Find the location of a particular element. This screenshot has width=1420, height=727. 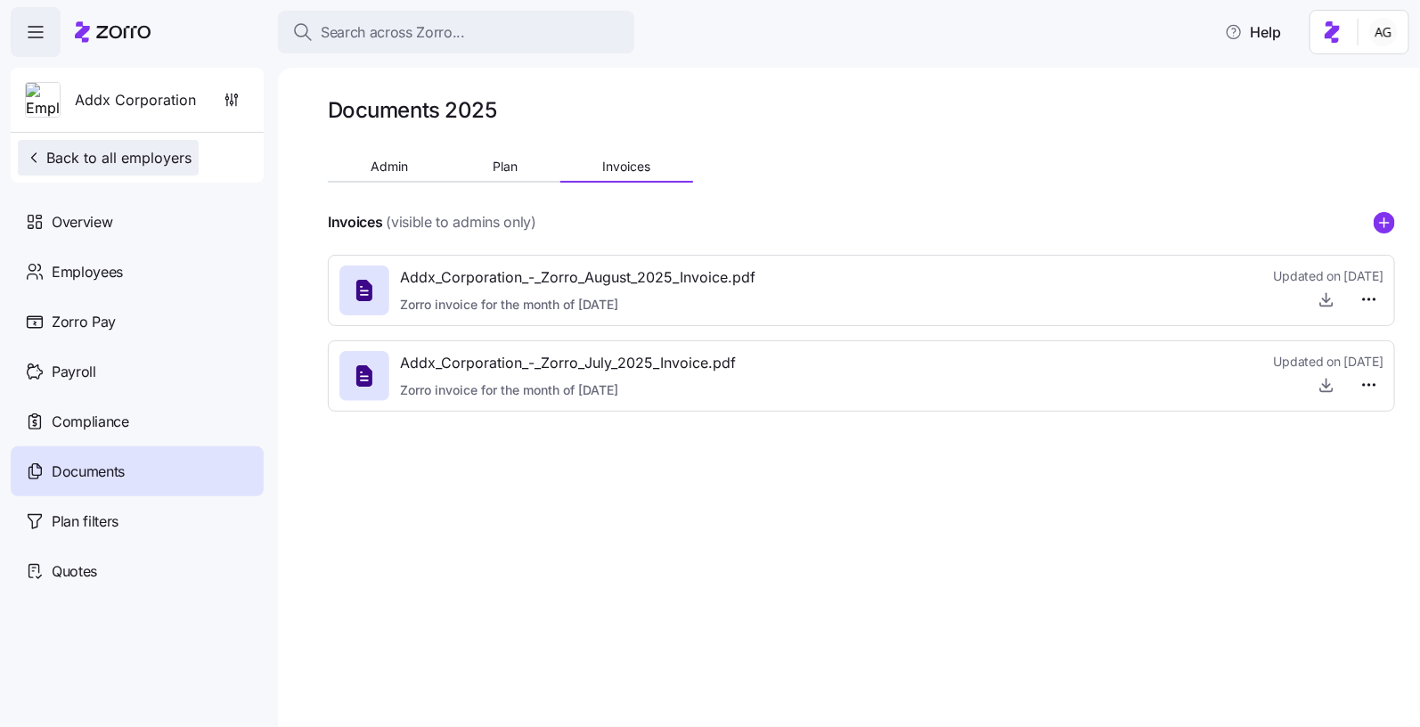

a: Documents is located at coordinates (137, 471).